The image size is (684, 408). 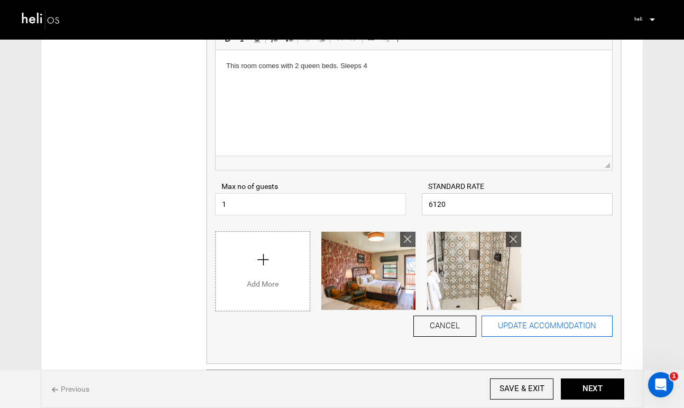 What do you see at coordinates (310, 186) in the screenshot?
I see `label: Max no of guests` at bounding box center [310, 186].